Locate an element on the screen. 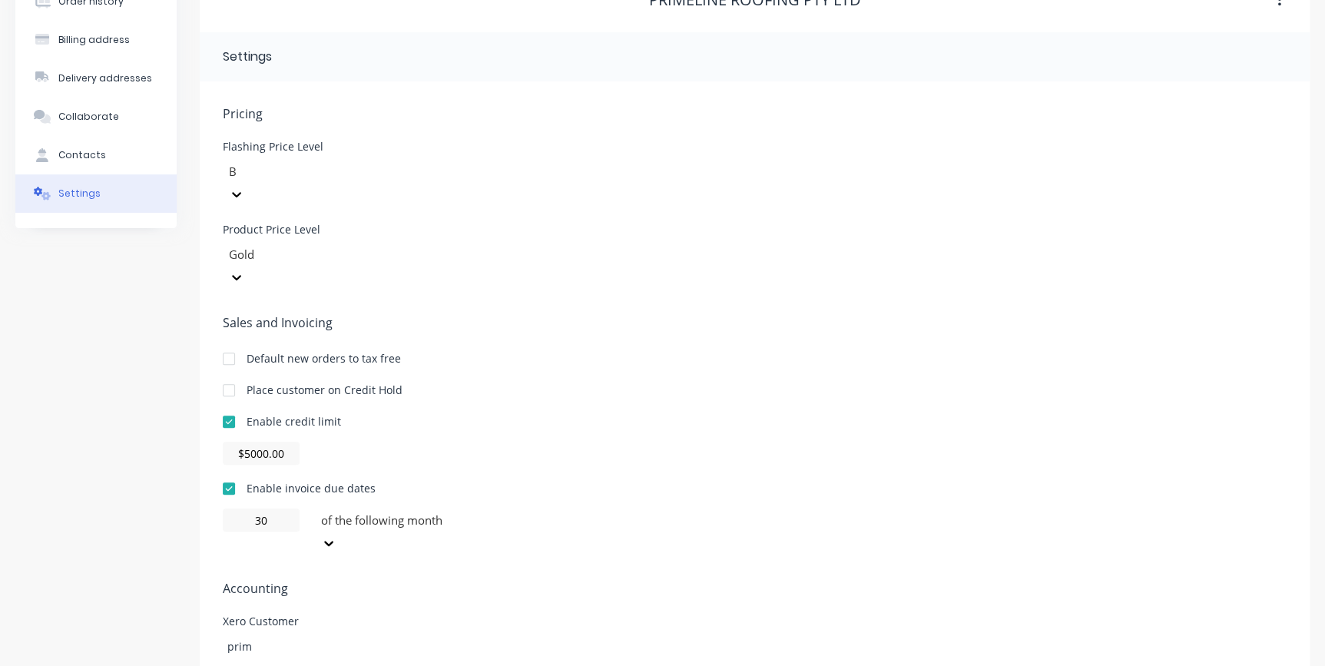 The width and height of the screenshot is (1325, 666). button: Billing address is located at coordinates (96, 40).